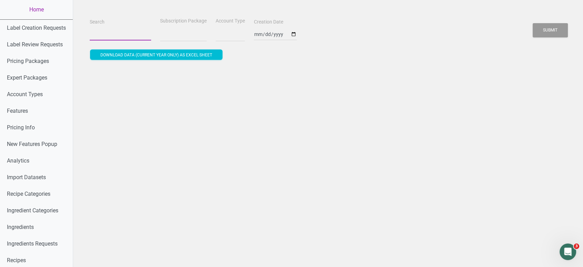  Describe the element at coordinates (577, 246) in the screenshot. I see `span: 3` at that location.